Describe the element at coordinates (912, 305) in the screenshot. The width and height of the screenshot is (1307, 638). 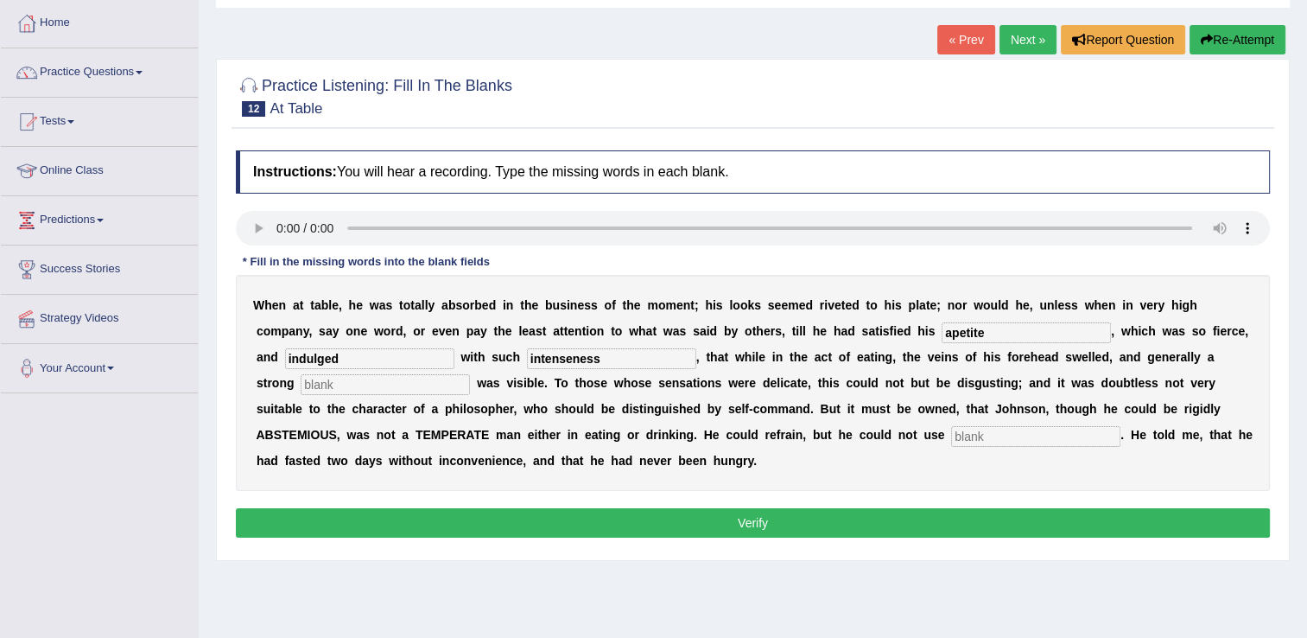
I see `b: p` at that location.